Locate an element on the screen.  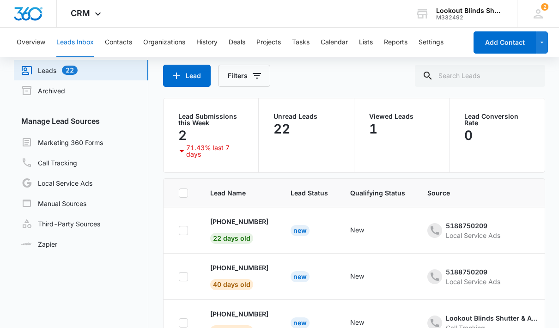
a: Archived is located at coordinates (43, 90).